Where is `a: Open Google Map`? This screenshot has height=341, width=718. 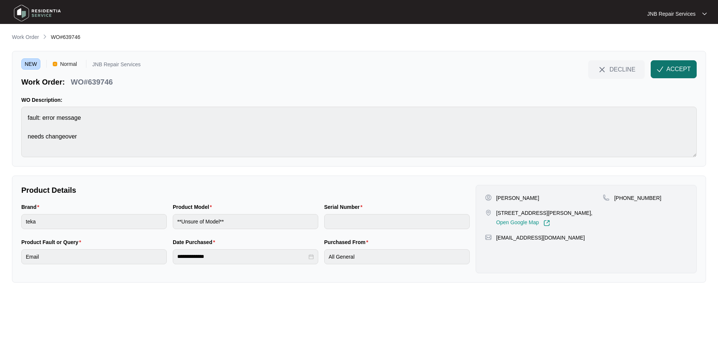
a: Open Google Map is located at coordinates (523, 223).